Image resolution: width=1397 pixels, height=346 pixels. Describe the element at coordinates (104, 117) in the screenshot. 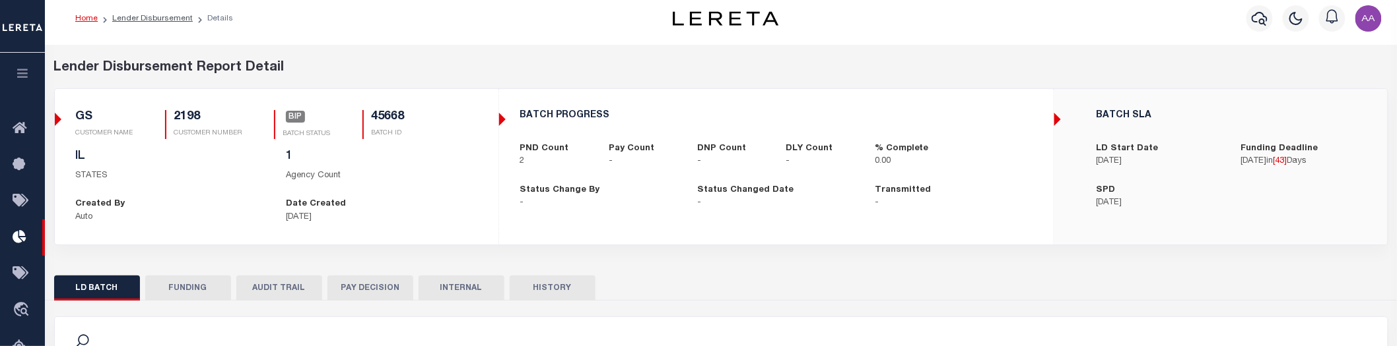

I see `h5: GS` at that location.